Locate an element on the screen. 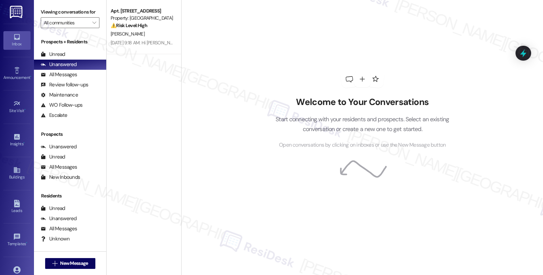 This screenshot has width=543, height=275. p: Start connecting with your residents and prospects. Select an existing conversation or create a n... is located at coordinates (362, 124).